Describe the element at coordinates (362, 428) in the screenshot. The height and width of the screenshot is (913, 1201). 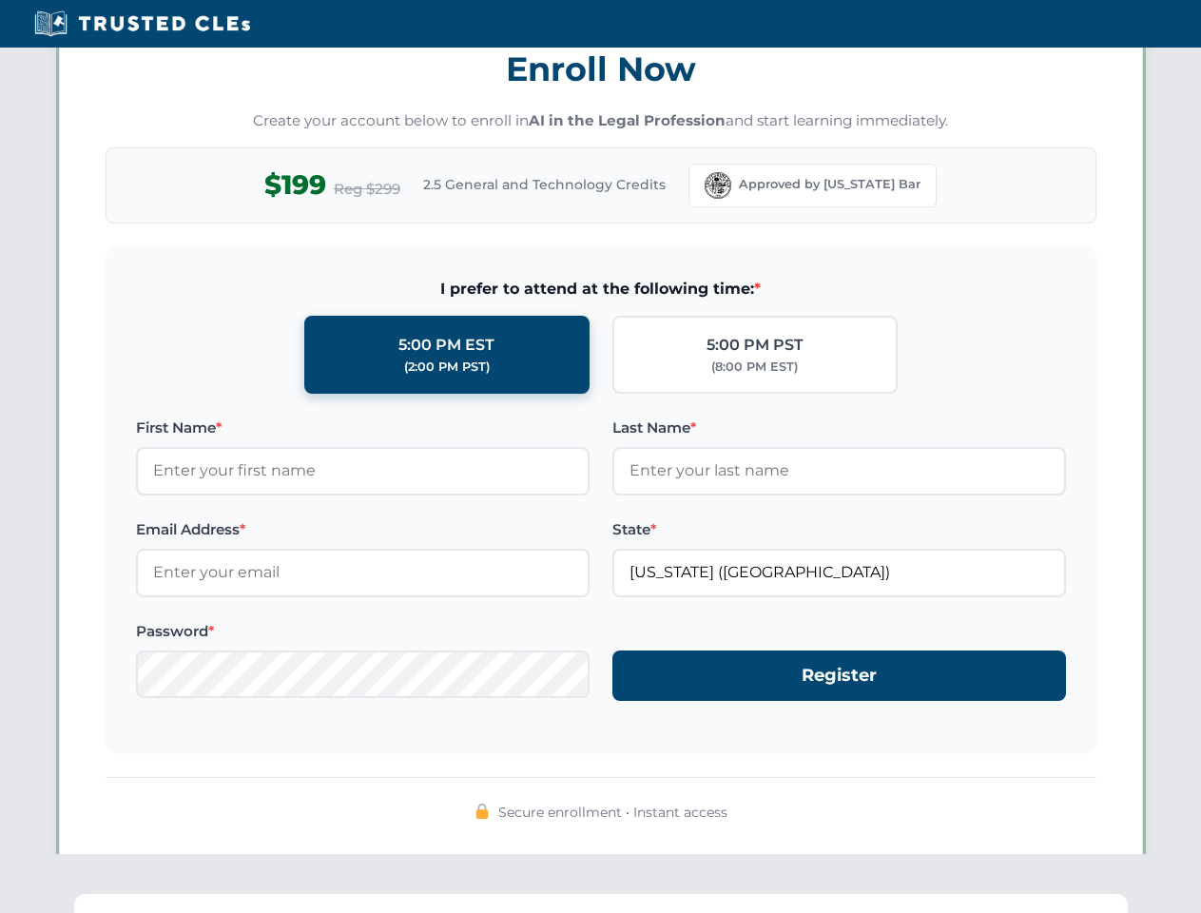
I see `label: First Name` at that location.